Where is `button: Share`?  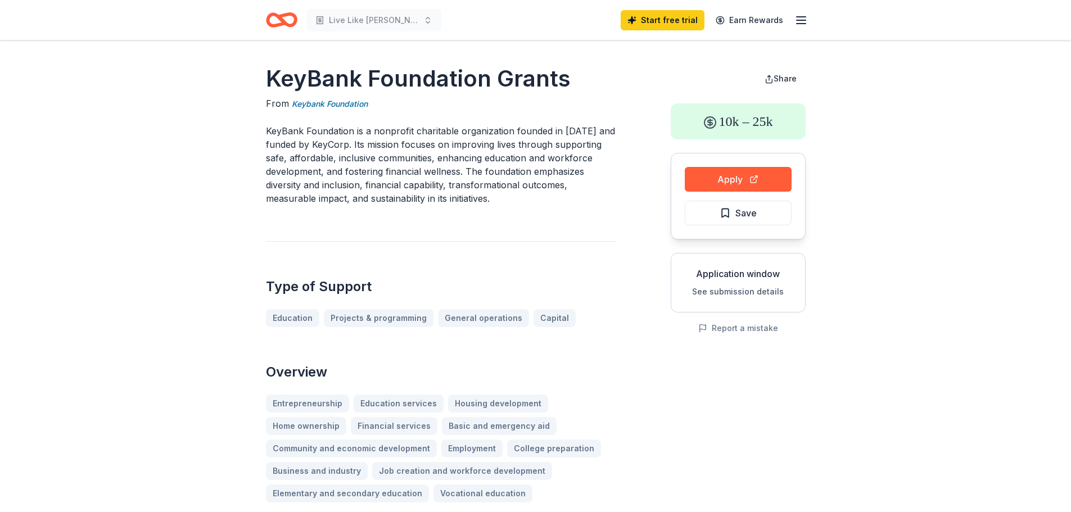
button: Share is located at coordinates (781, 79).